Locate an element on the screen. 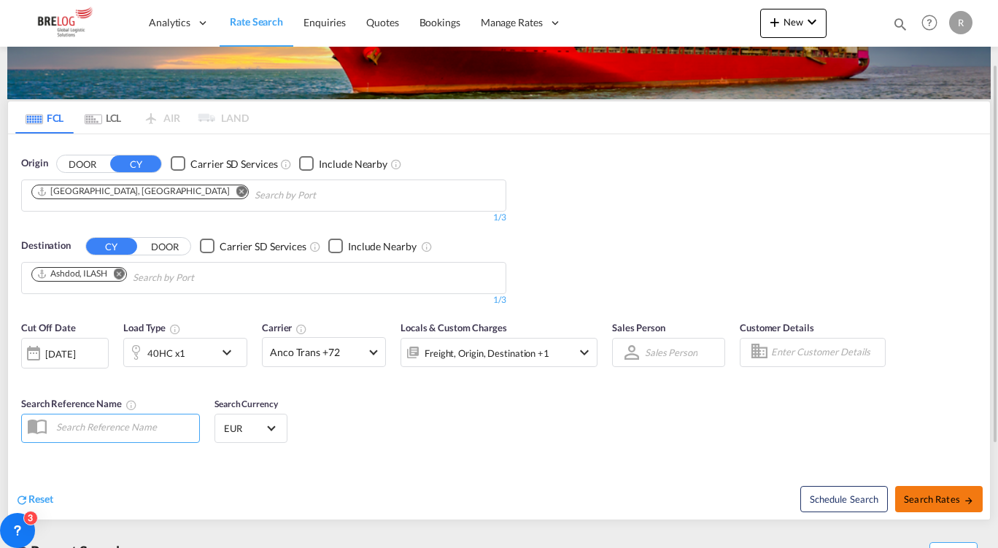  span: Origin is located at coordinates (34, 163).